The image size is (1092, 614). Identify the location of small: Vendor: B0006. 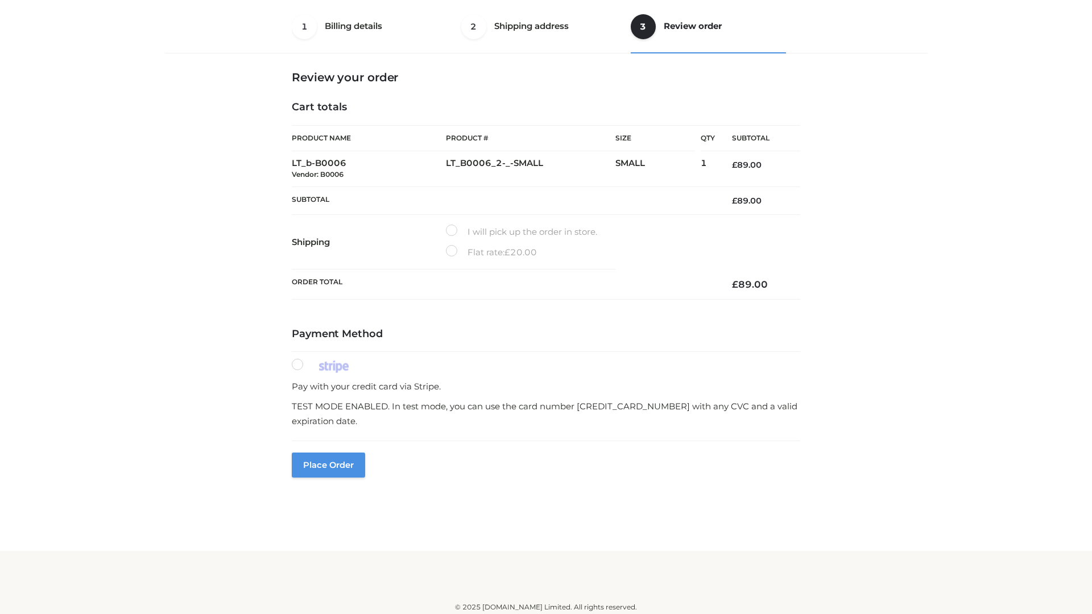
(317, 174).